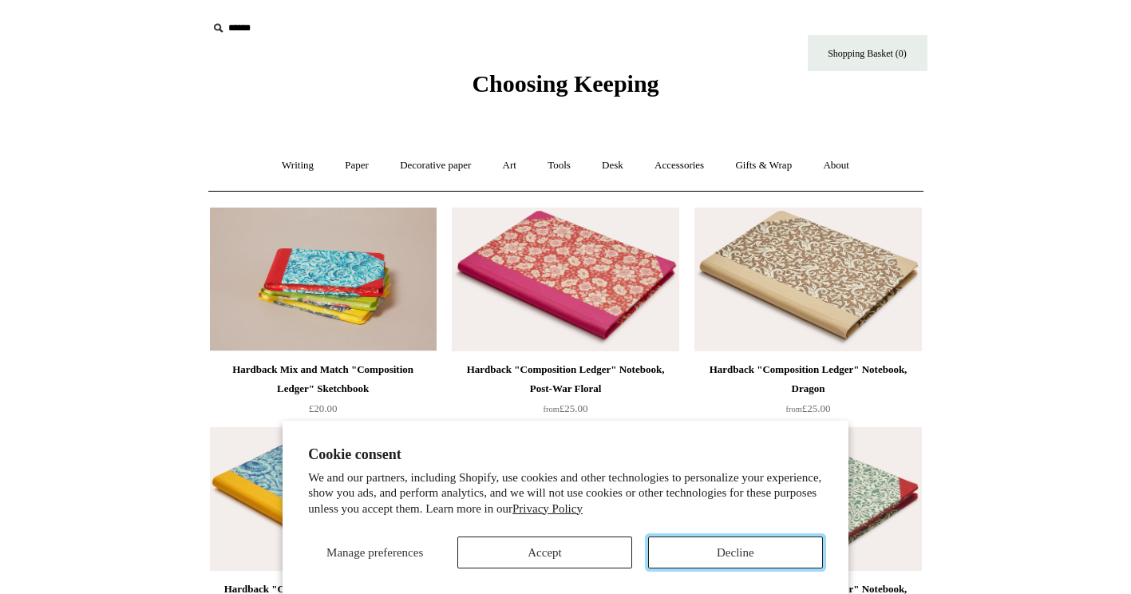 The width and height of the screenshot is (1131, 594). What do you see at coordinates (547, 508) in the screenshot?
I see `a: Privacy Policy` at bounding box center [547, 508].